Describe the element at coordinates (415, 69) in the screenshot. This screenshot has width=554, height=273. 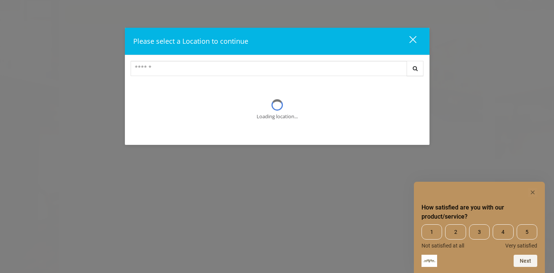
I see `i: Search button` at that location.